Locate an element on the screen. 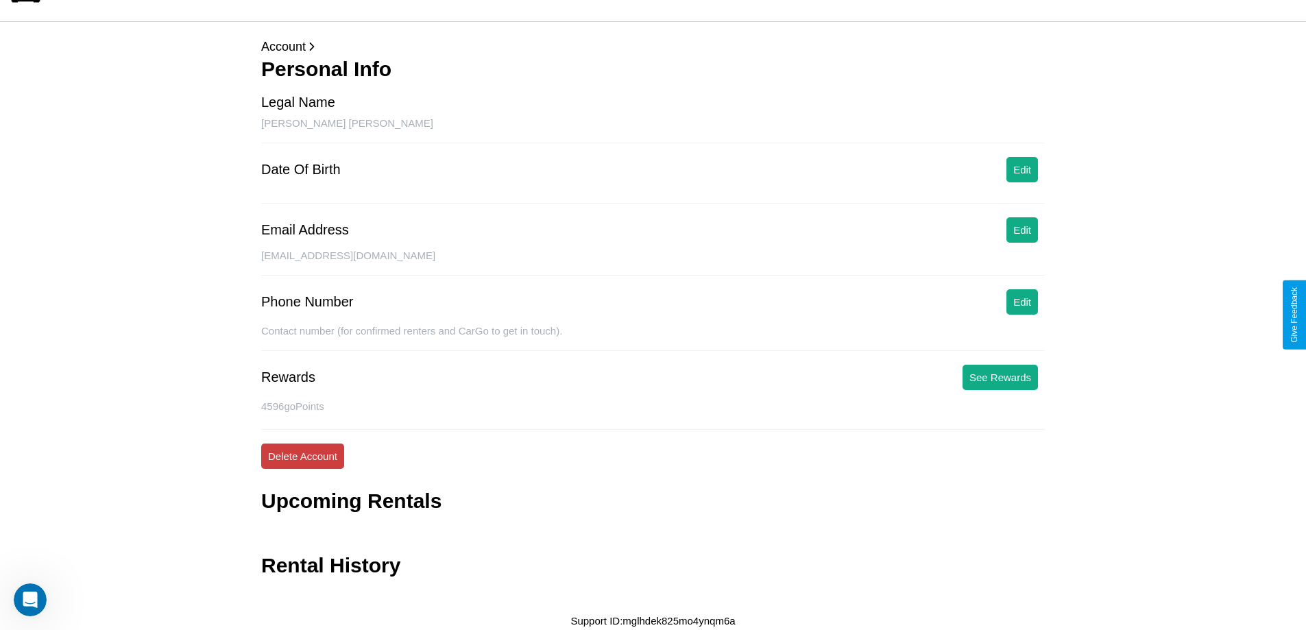  p: Account is located at coordinates (653, 47).